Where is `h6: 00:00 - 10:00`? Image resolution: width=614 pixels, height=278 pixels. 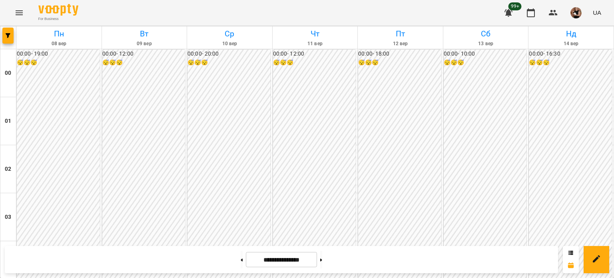 h6: 00:00 - 10:00 is located at coordinates (485, 54).